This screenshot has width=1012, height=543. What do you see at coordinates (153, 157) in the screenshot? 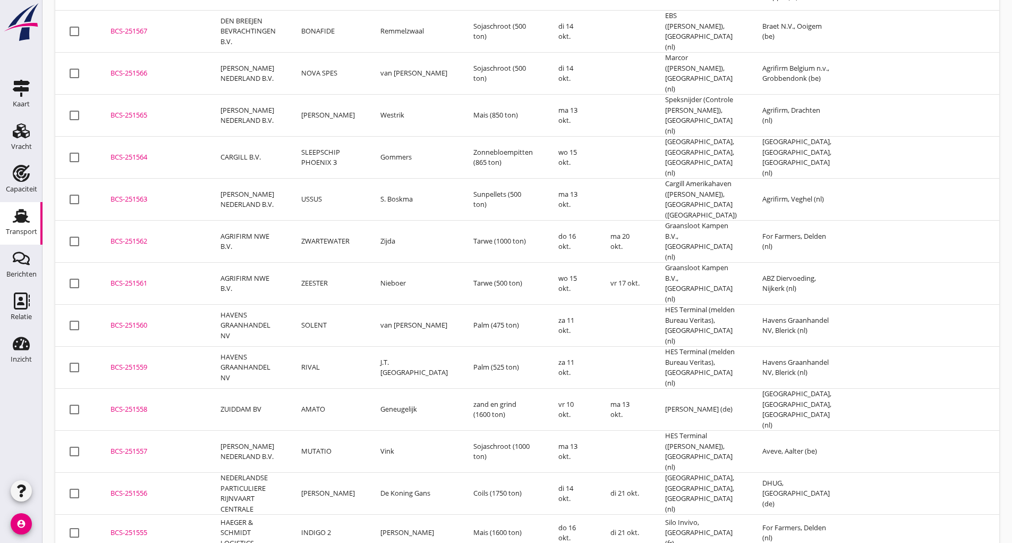
I see `div: BCS-251564` at bounding box center [153, 157].